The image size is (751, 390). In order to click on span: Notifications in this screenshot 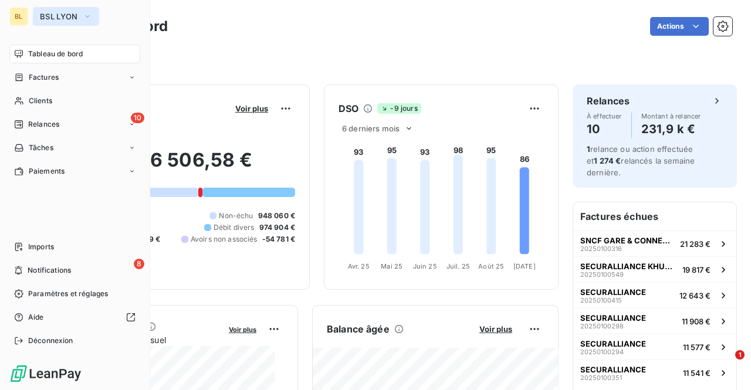, I will do `click(49, 270)`.